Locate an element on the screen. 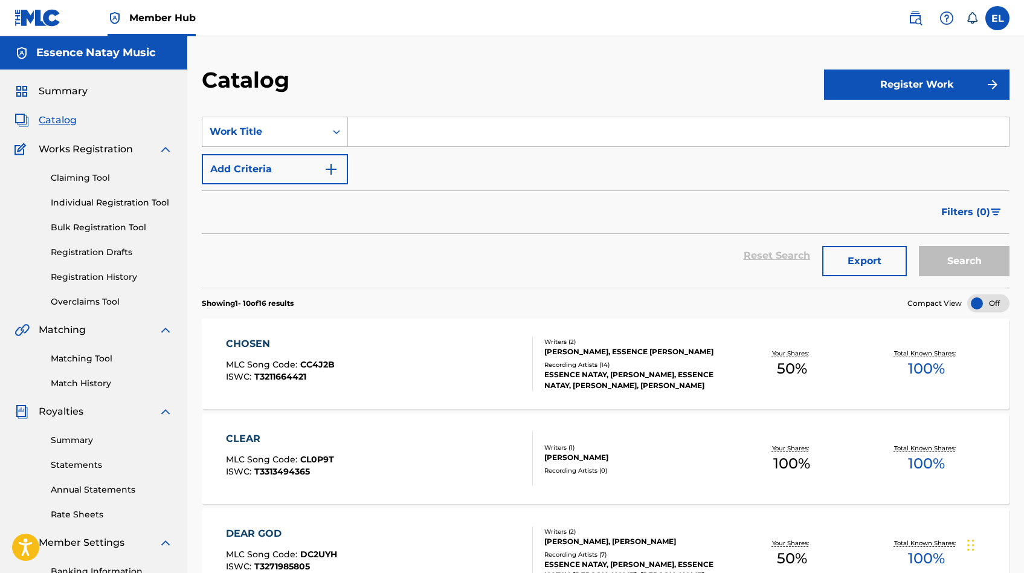 Image resolution: width=1024 pixels, height=573 pixels. div: Notifications is located at coordinates (972, 18).